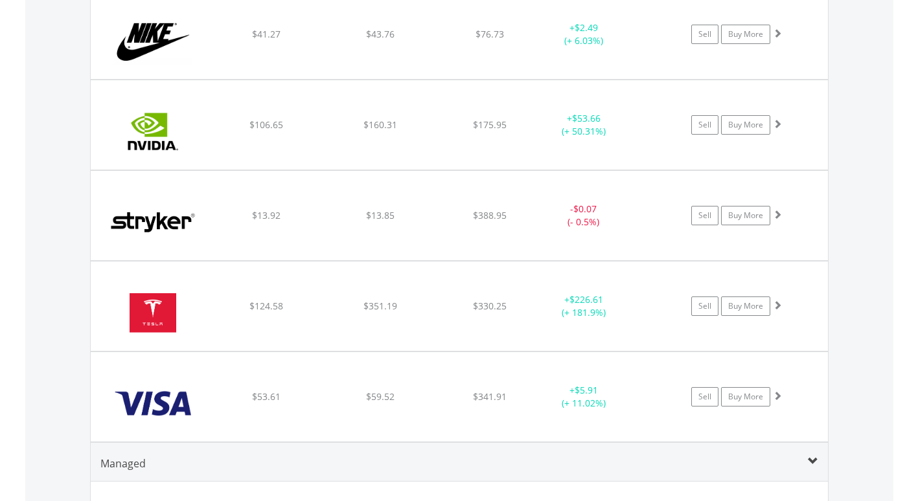 The image size is (918, 501). What do you see at coordinates (380, 306) in the screenshot?
I see `span: $351.19` at bounding box center [380, 306].